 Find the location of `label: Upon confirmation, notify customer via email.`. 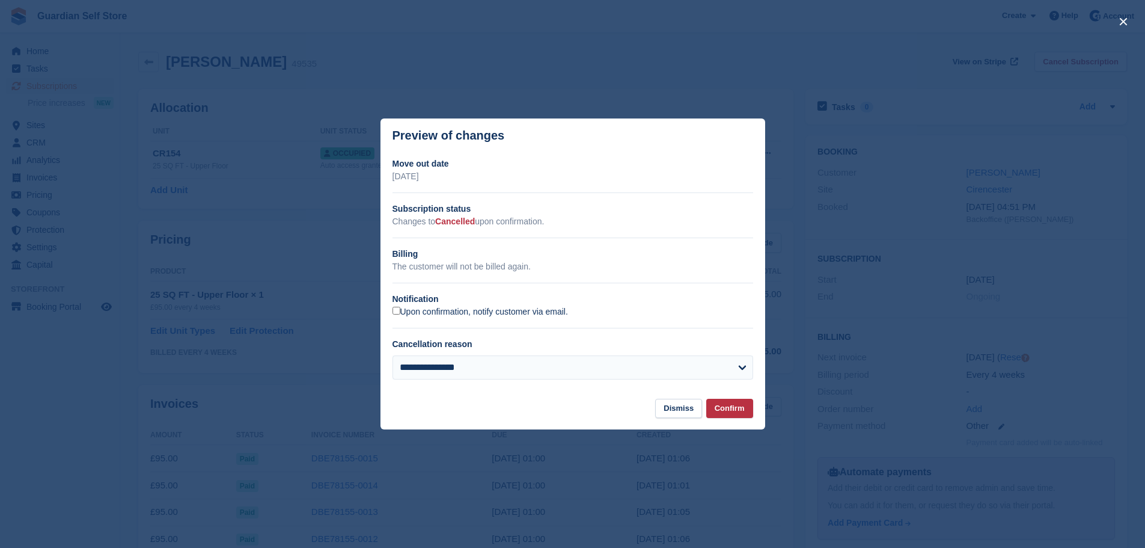

label: Upon confirmation, notify customer via email. is located at coordinates (480, 312).